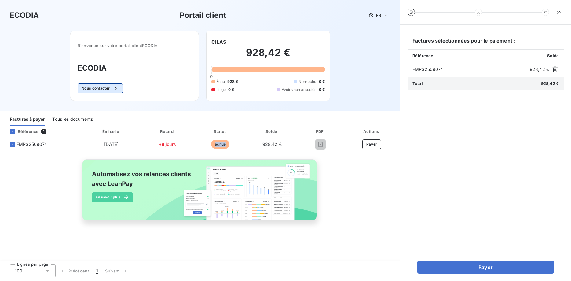 This screenshot has width=571, height=281. What do you see at coordinates (221, 82) in the screenshot?
I see `span: Échu` at bounding box center [221, 82].